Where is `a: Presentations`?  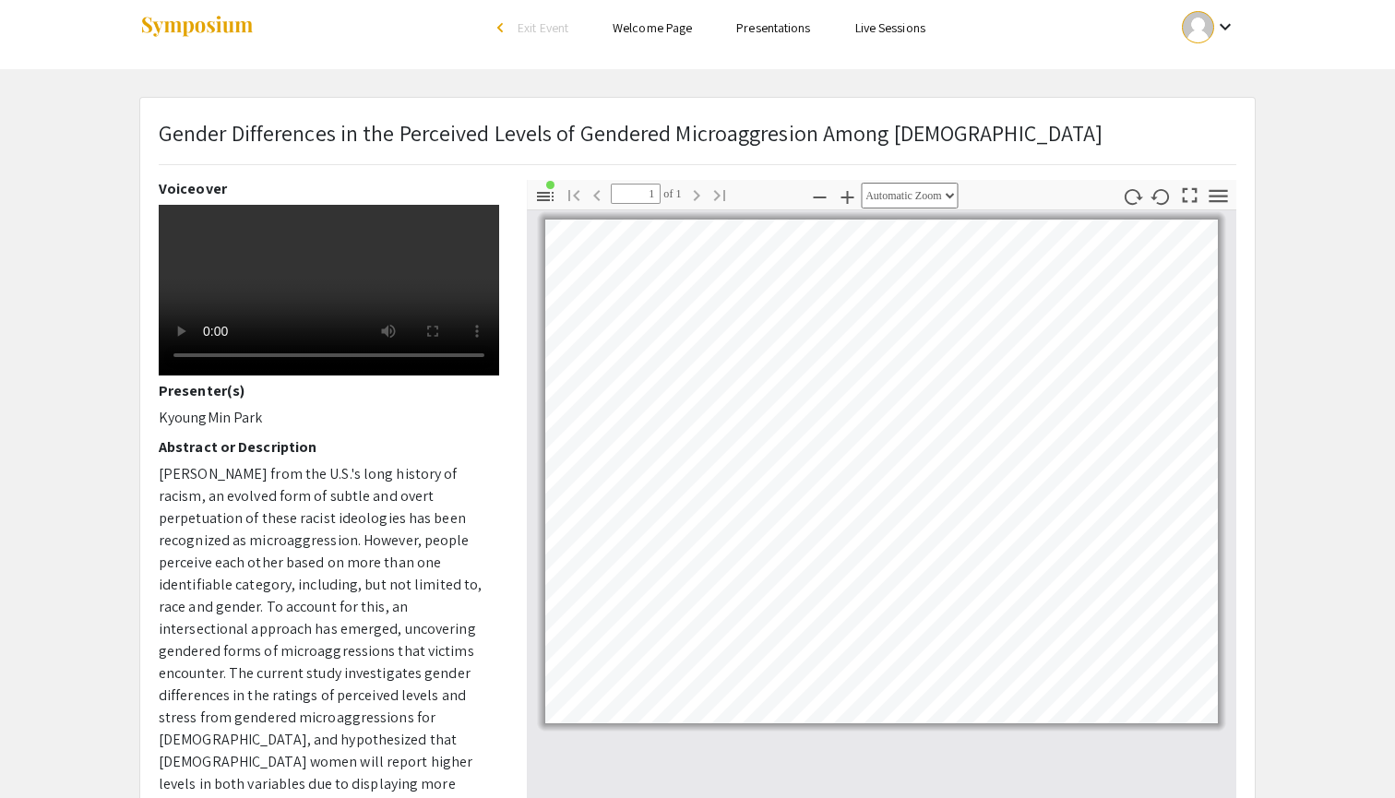 a: Presentations is located at coordinates (773, 28).